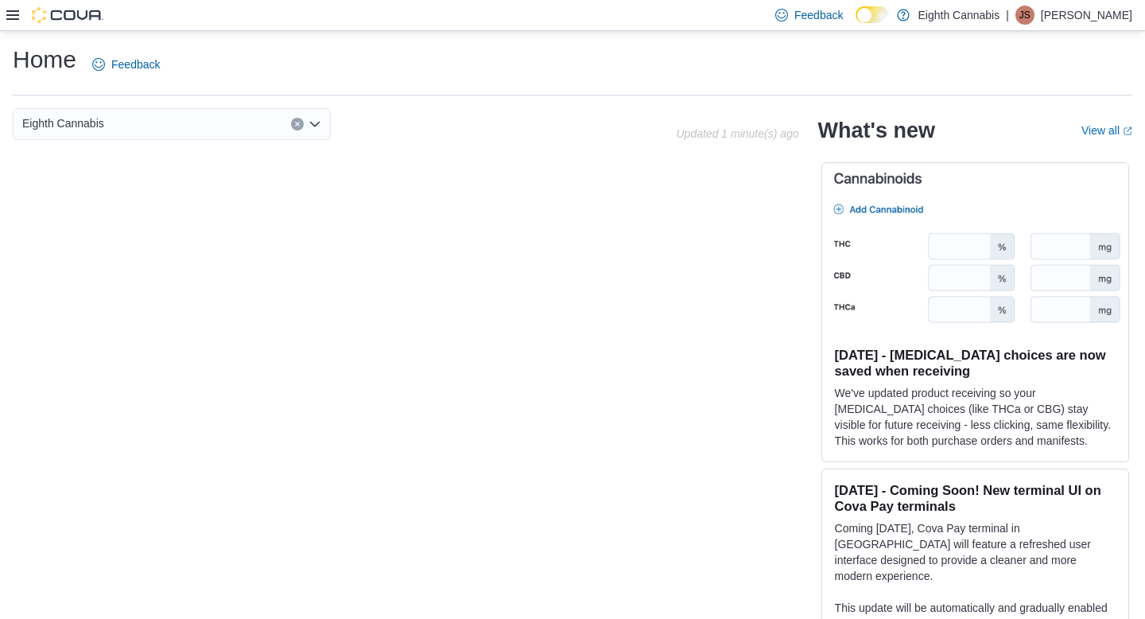 The height and width of the screenshot is (619, 1145). Describe the element at coordinates (1128, 131) in the screenshot. I see `svg: External link` at that location.